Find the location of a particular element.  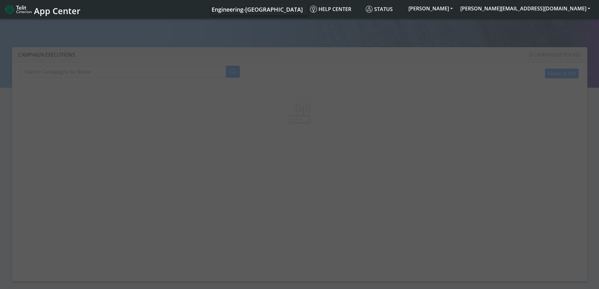

img: status.svg is located at coordinates (369, 9).